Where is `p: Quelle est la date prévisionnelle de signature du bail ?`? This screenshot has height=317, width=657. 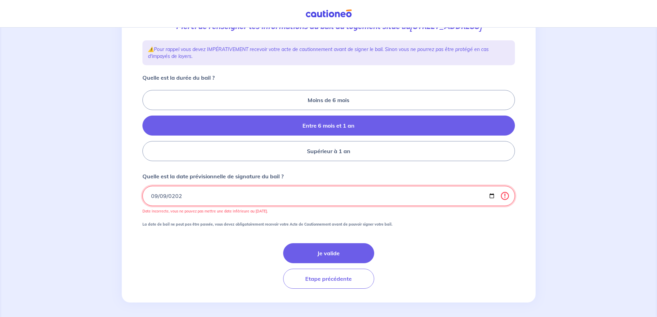
p: Quelle est la date prévisionnelle de signature du bail ? is located at coordinates (213, 176).